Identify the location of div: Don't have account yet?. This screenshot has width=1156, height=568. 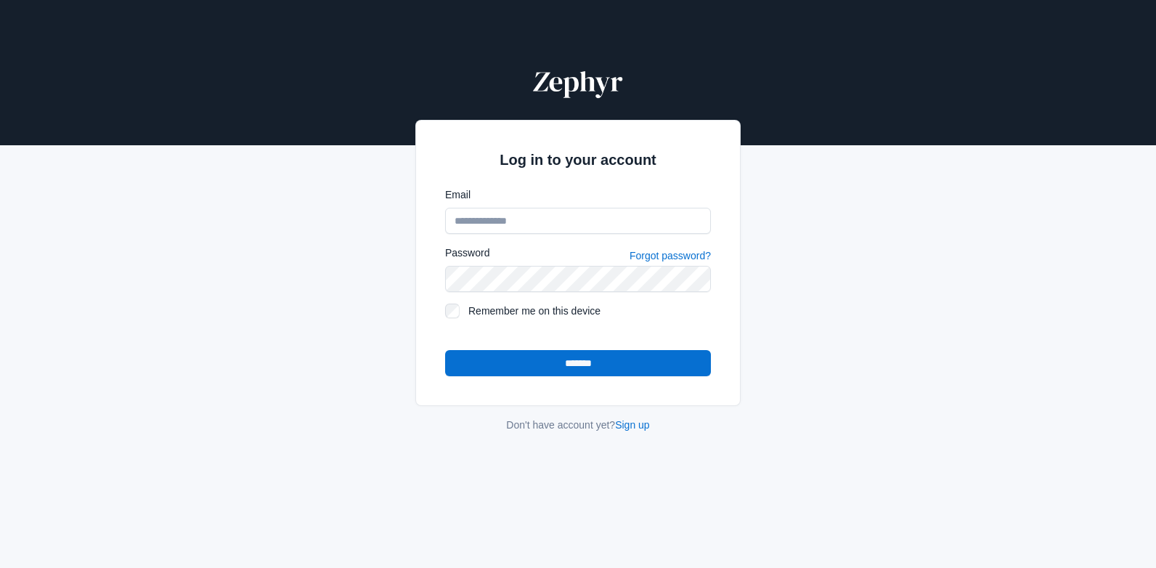
(578, 425).